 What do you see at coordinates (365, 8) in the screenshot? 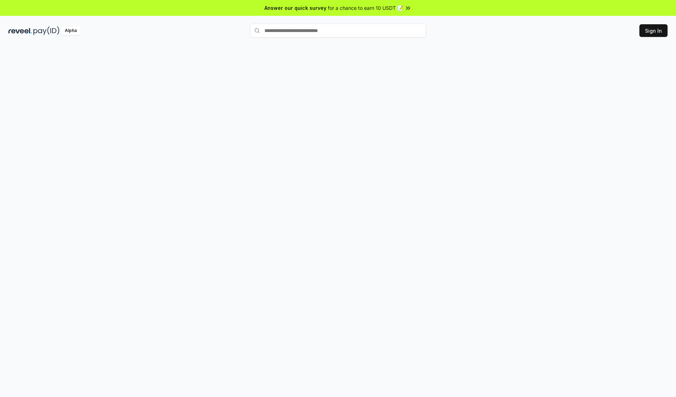
I see `span: for a chance to earn 10 USDT 📝` at bounding box center [365, 8].